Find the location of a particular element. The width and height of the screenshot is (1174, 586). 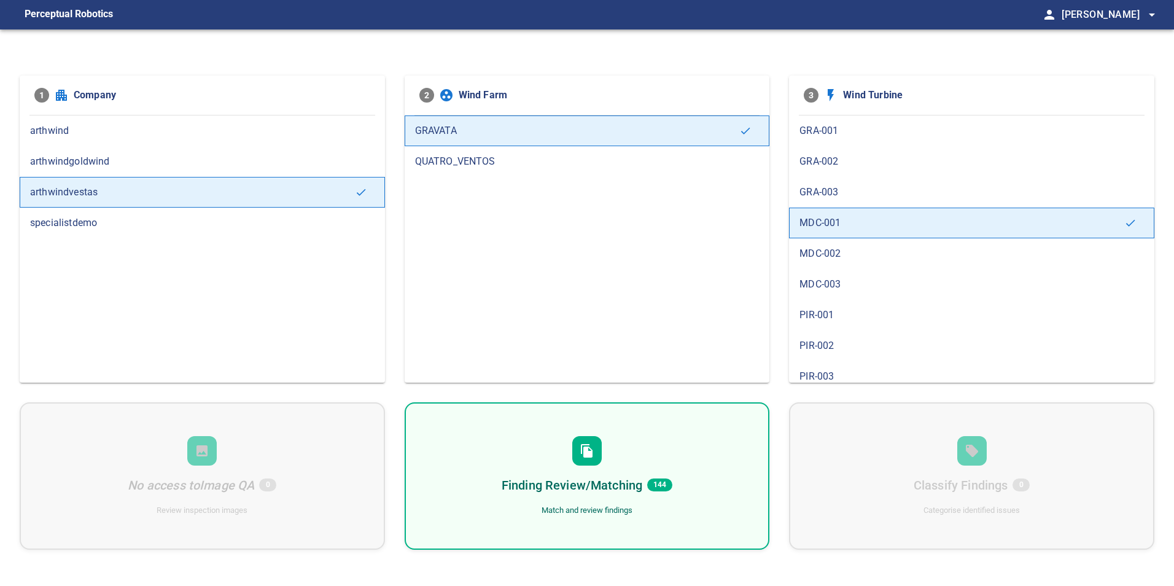

span: GRA-002 is located at coordinates (971, 162).